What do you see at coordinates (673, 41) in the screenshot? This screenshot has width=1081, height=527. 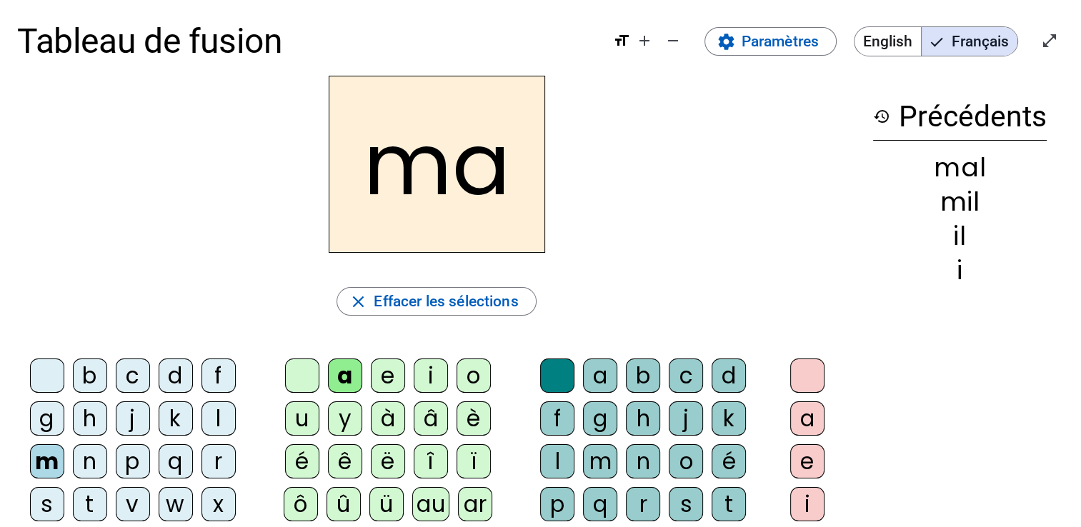 I see `button: Diminuer la taille de la police` at bounding box center [673, 41].